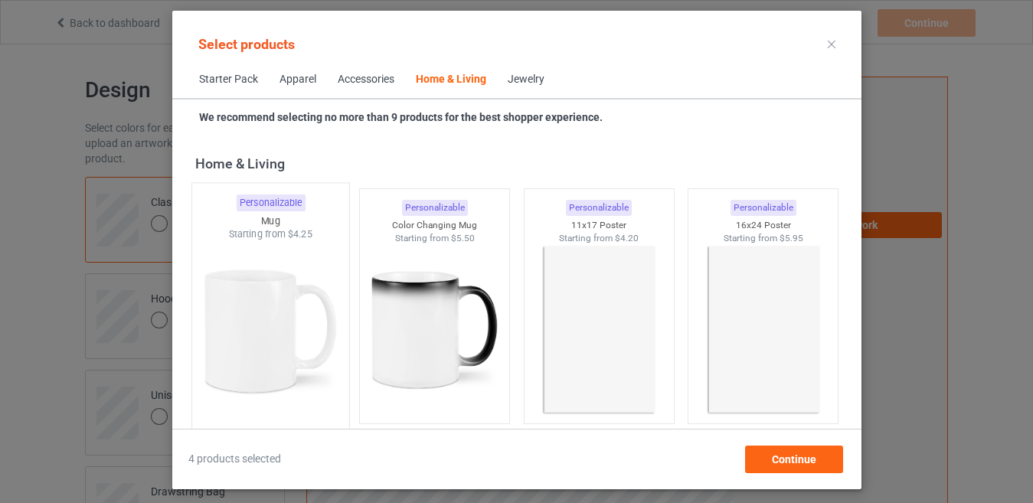  Describe the element at coordinates (299, 234) in the screenshot. I see `span: $4.25` at that location.